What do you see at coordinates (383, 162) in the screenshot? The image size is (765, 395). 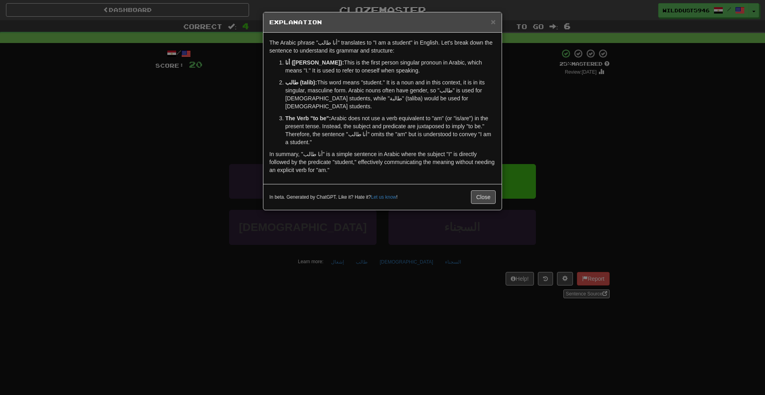 I see `p: In summary, "أنا طالب" is a simple sentence in Arabic where the subject "I" is directly followed ...` at bounding box center [383, 162].